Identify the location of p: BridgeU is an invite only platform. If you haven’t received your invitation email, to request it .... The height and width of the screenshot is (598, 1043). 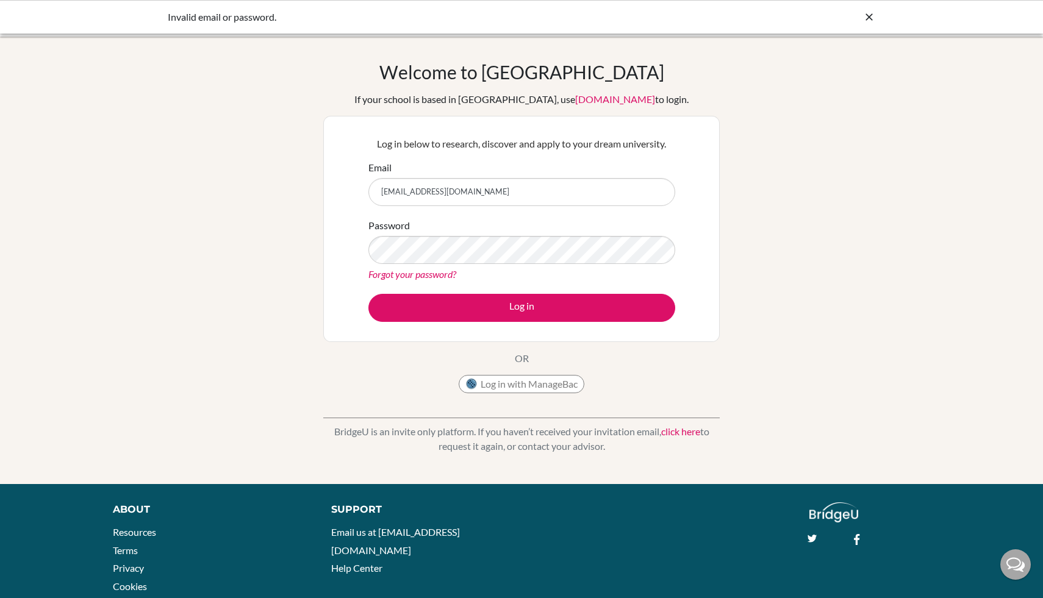
(522, 439).